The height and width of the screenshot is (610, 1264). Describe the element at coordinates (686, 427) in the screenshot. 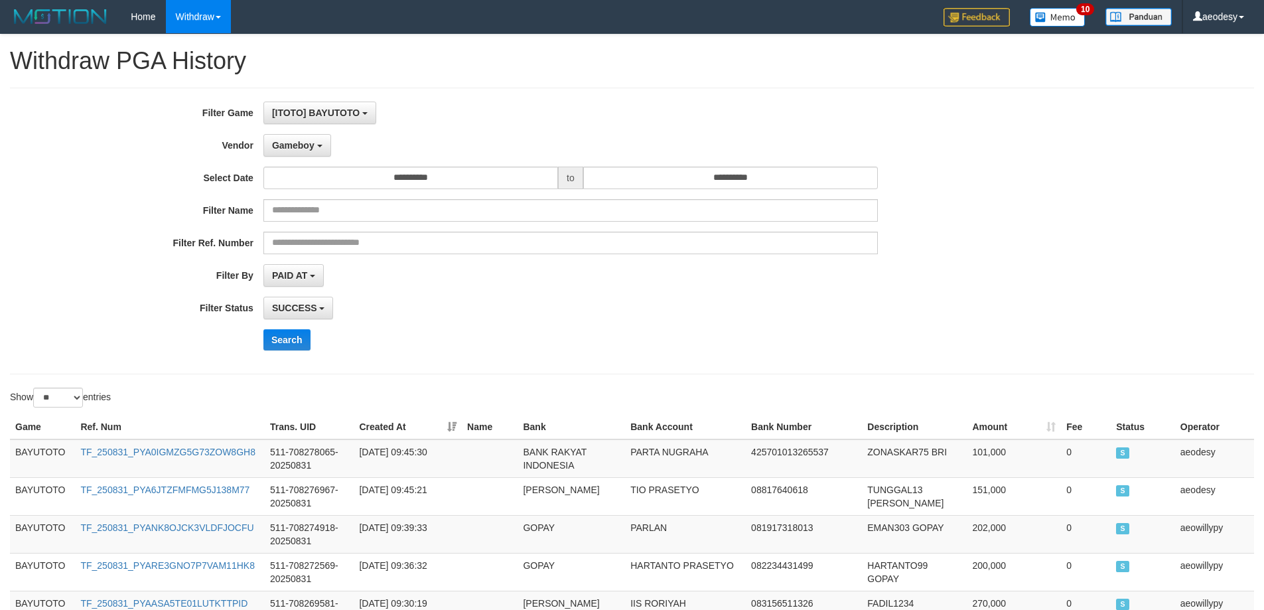

I see `th: Bank Account` at that location.